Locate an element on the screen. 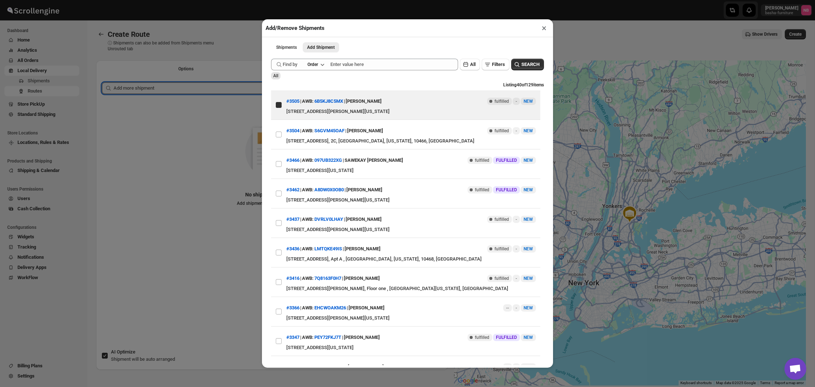  button: EHCWOAKM26 is located at coordinates (330, 307).